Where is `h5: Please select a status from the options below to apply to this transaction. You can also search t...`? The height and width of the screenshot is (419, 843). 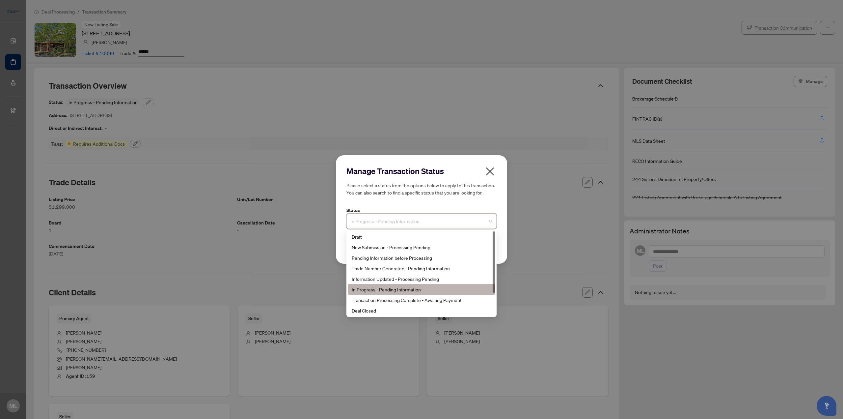 h5: Please select a status from the options below to apply to this transaction. You can also search t... is located at coordinates (422, 189).